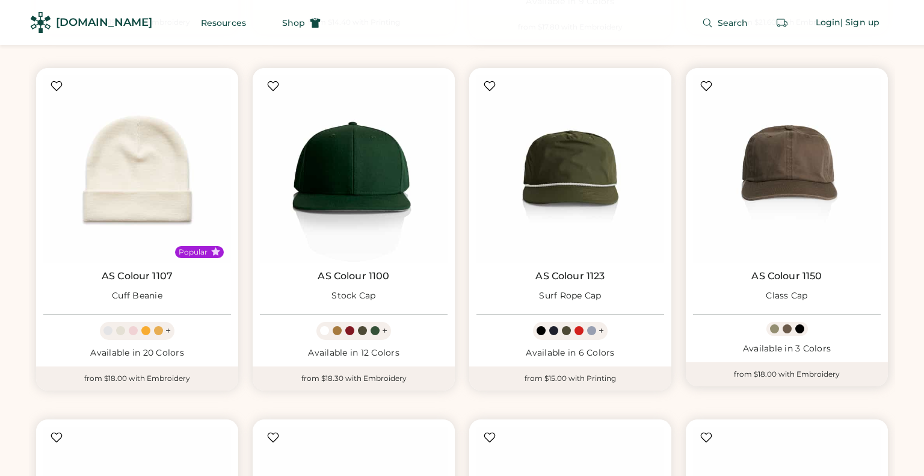  I want to click on a: AS Colour 1123, so click(570, 276).